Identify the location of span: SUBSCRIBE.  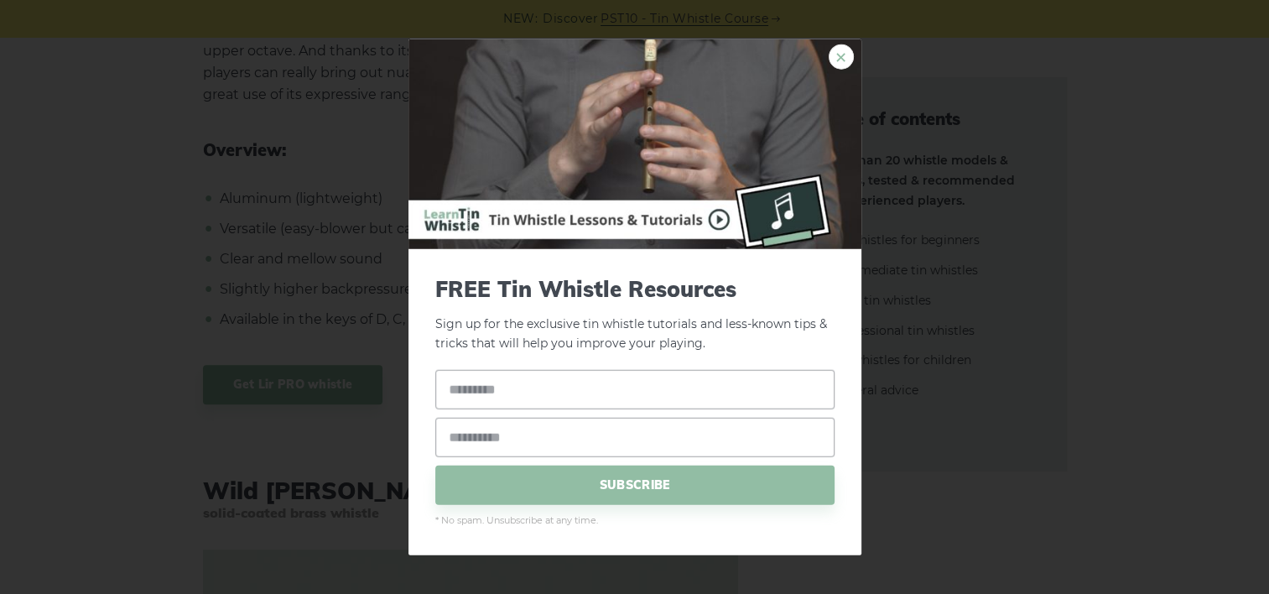
(635, 484).